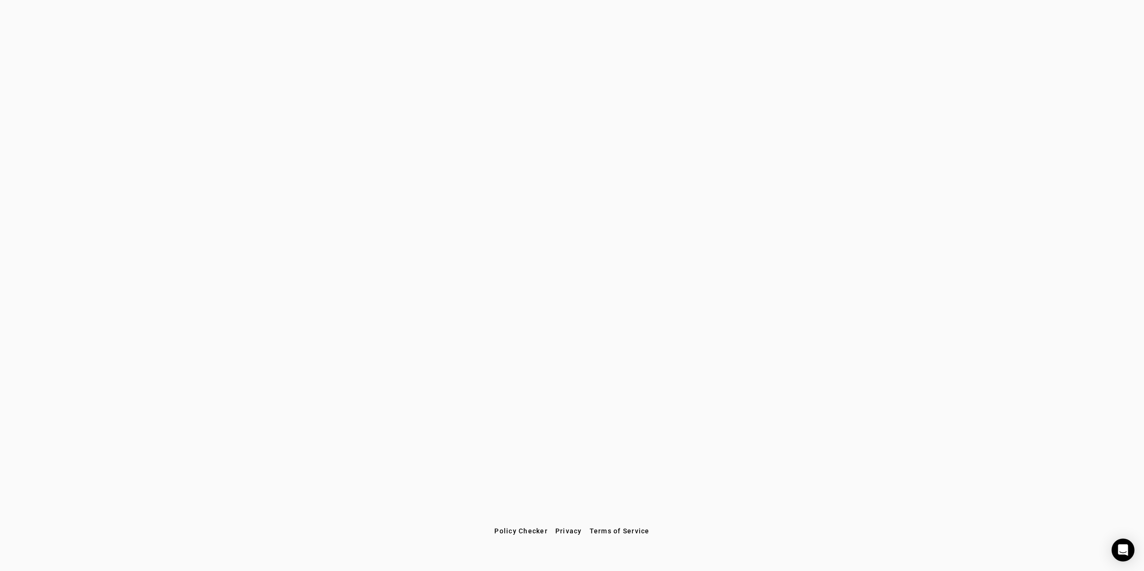 This screenshot has height=571, width=1144. What do you see at coordinates (569, 531) in the screenshot?
I see `button: Privacy` at bounding box center [569, 531].